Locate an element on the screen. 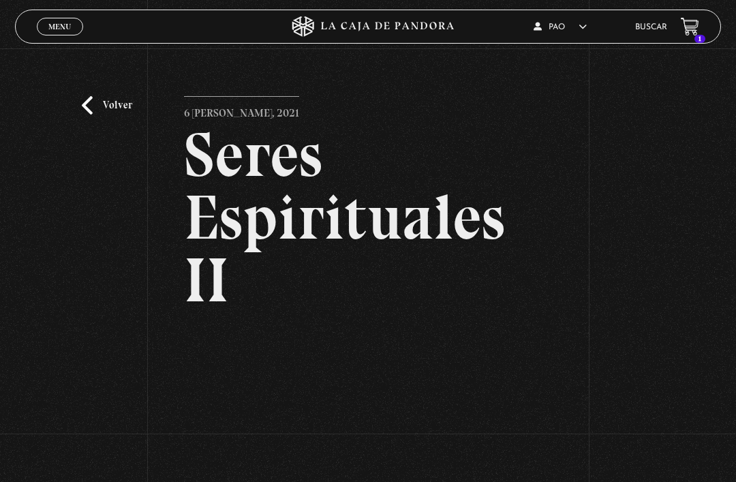 Image resolution: width=736 pixels, height=482 pixels. span: 1 is located at coordinates (700, 39).